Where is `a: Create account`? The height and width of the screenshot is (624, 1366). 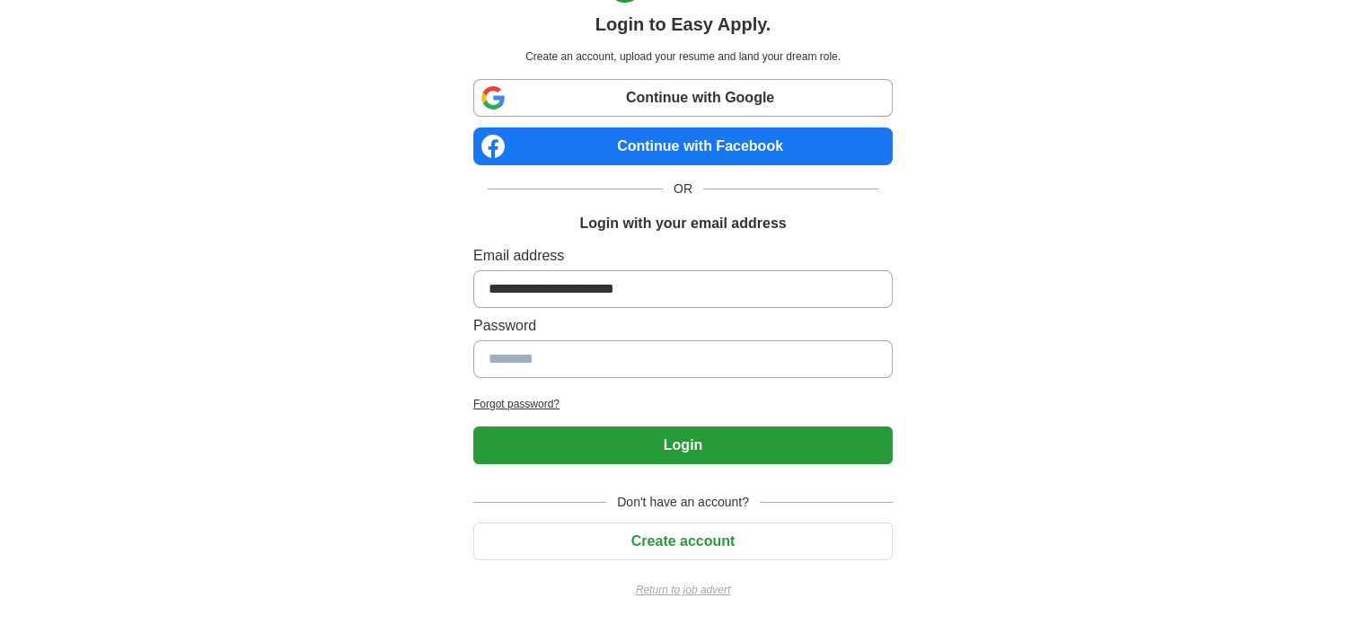 a: Create account is located at coordinates (683, 541).